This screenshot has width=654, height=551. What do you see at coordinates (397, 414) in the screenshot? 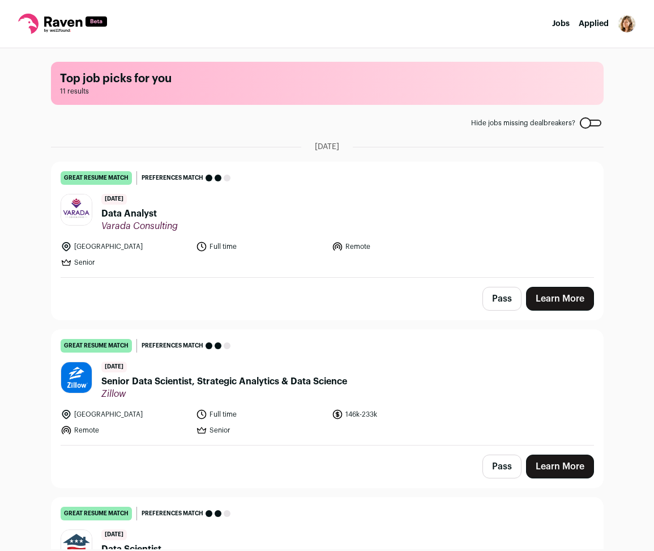
I see `li: 146k-233k` at bounding box center [397, 414].